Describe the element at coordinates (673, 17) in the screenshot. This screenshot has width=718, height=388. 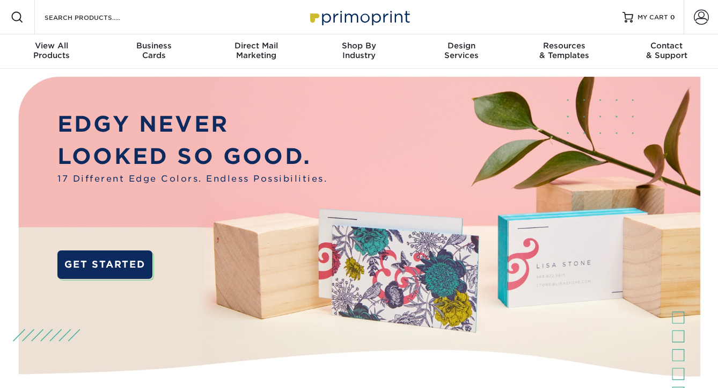
I see `span: 0` at that location.